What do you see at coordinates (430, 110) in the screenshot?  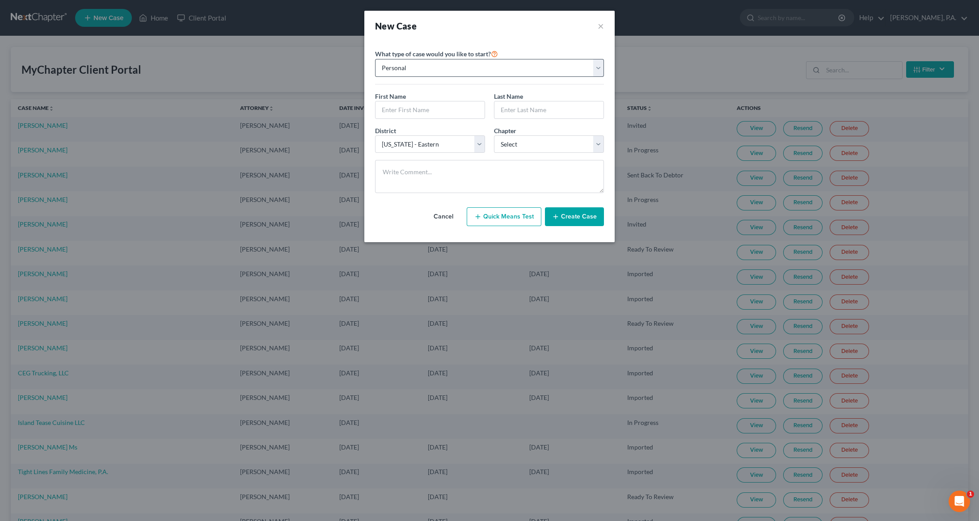 I see `input: Enter First Name` at bounding box center [430, 110].